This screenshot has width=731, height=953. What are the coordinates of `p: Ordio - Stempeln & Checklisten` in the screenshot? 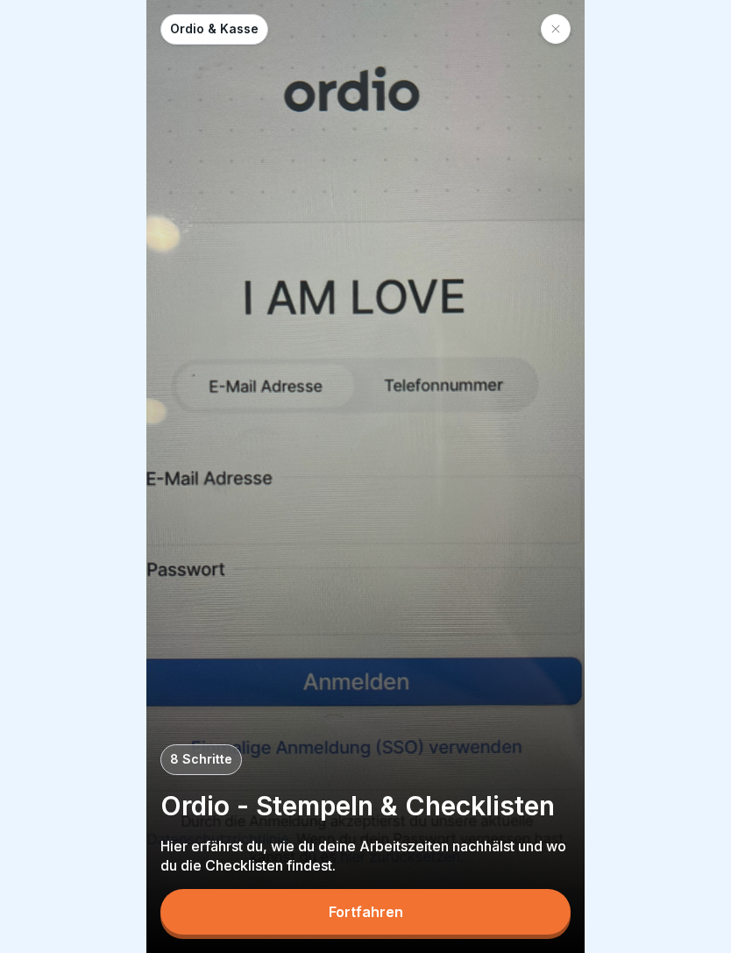 It's located at (365, 805).